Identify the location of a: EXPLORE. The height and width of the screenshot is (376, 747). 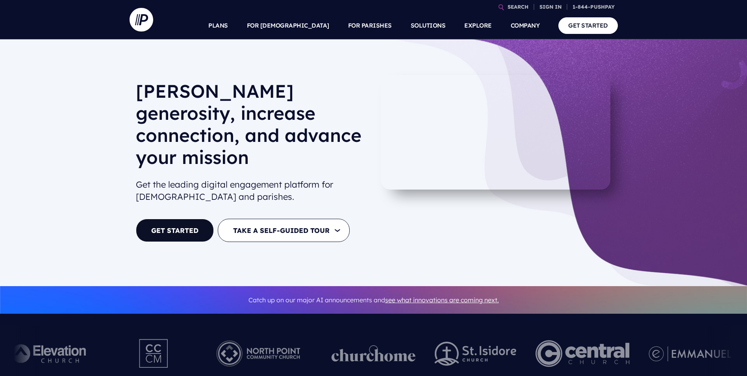
(478, 26).